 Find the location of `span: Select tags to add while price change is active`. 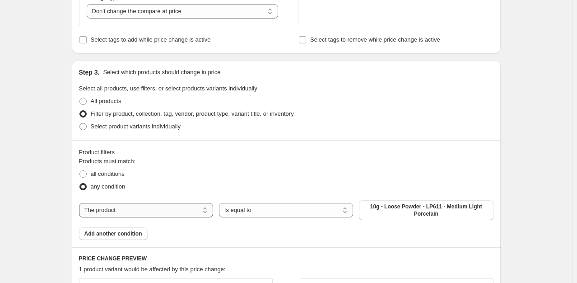

span: Select tags to add while price change is active is located at coordinates (151, 39).